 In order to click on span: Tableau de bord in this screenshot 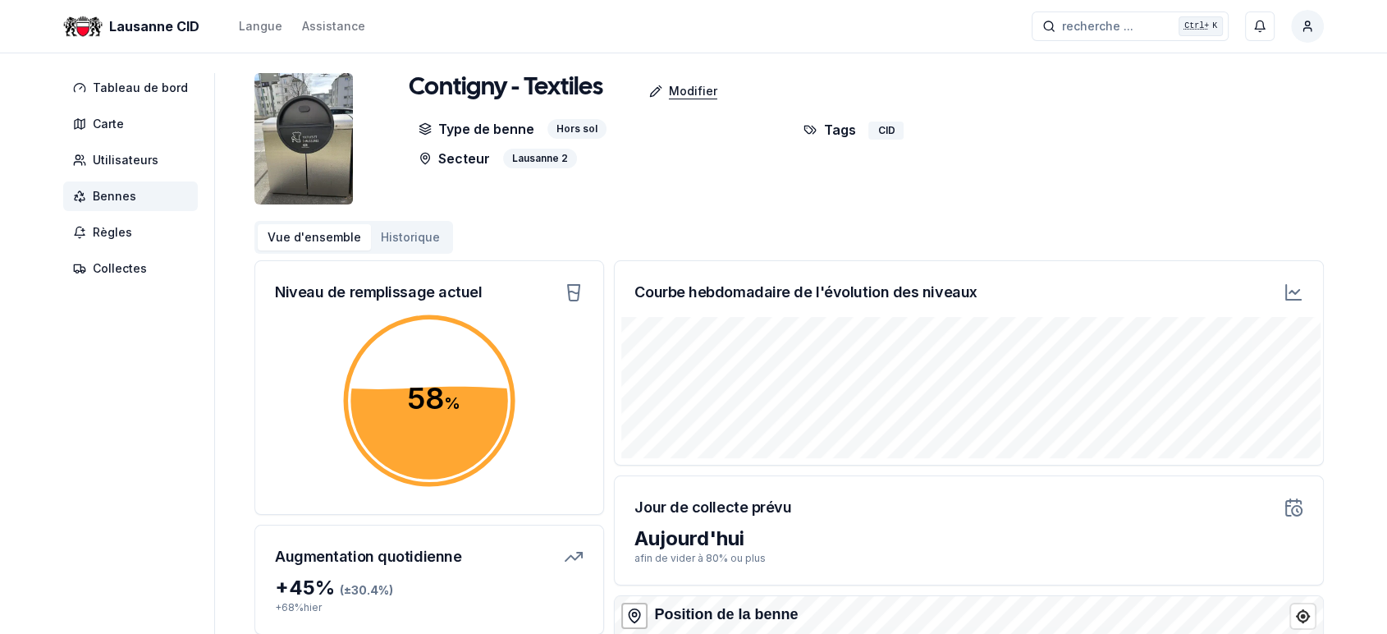, I will do `click(140, 88)`.